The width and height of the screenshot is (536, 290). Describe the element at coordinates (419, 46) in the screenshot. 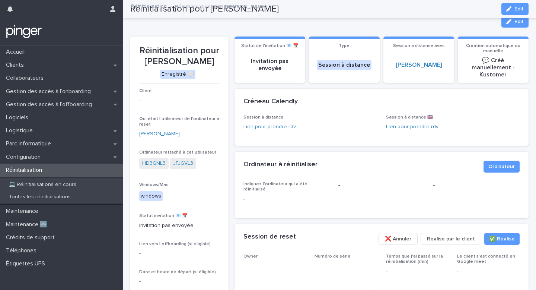

I see `span: Session à distance avec` at that location.